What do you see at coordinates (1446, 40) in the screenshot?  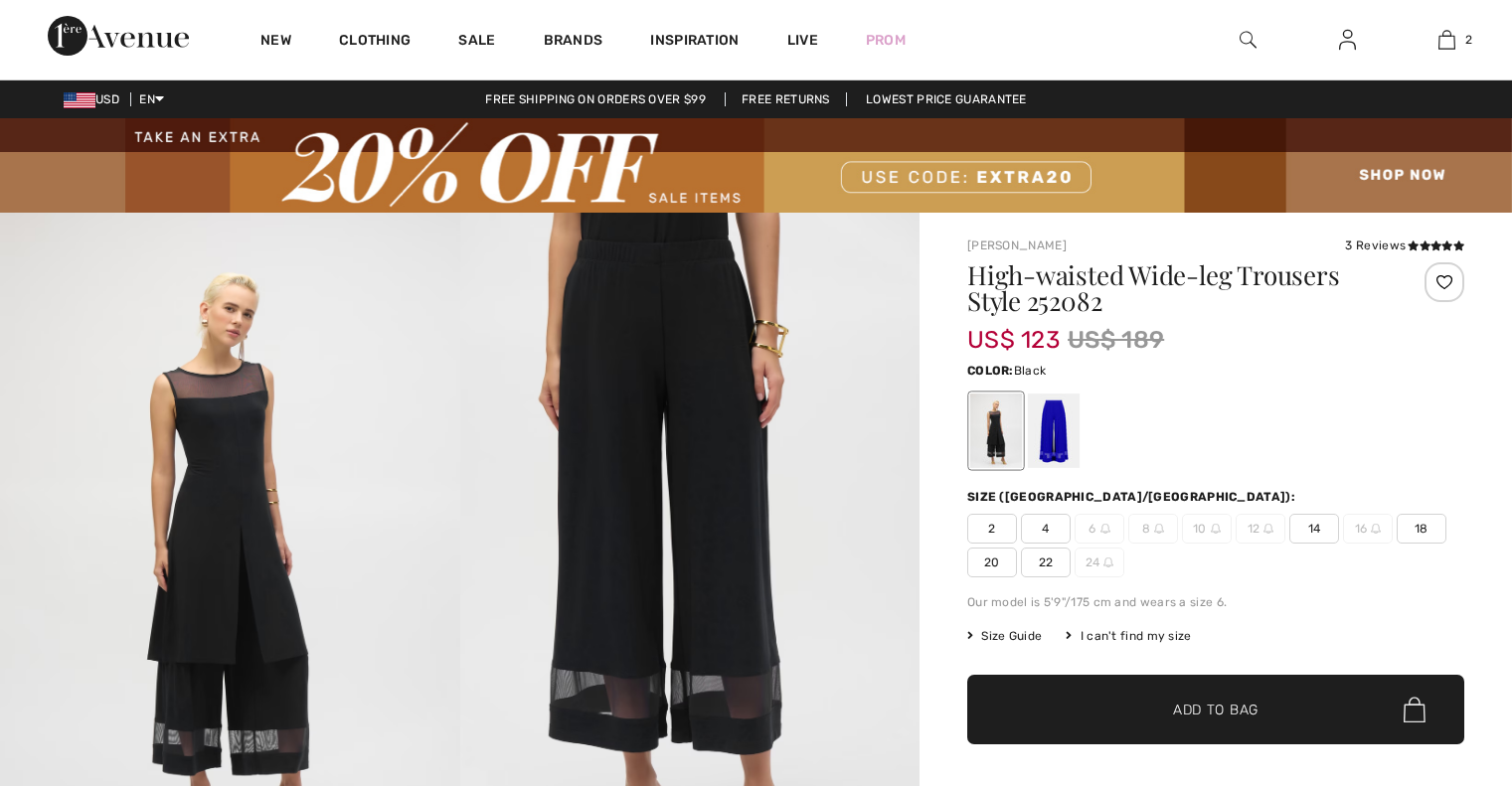 I see `a: 2` at bounding box center [1446, 40].